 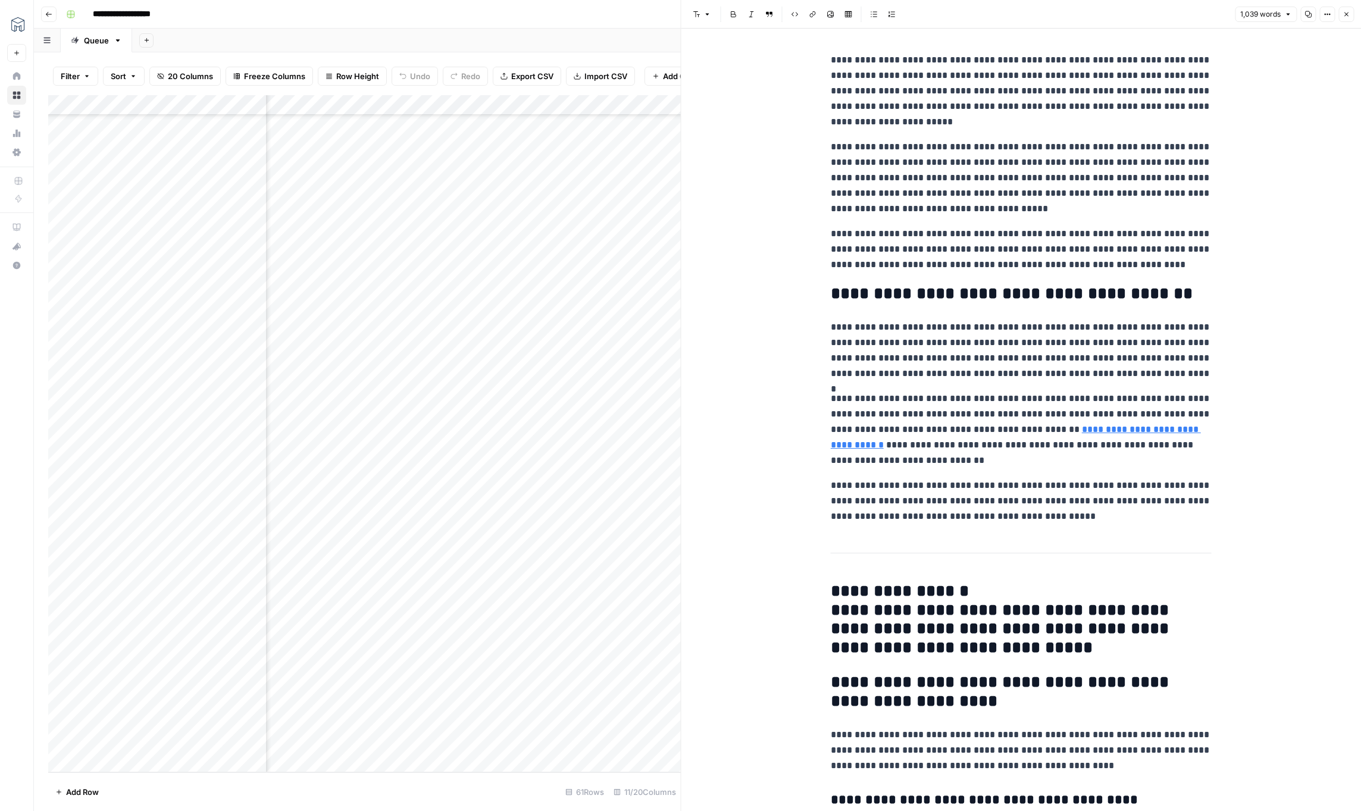 I want to click on span: Export CSV, so click(x=532, y=76).